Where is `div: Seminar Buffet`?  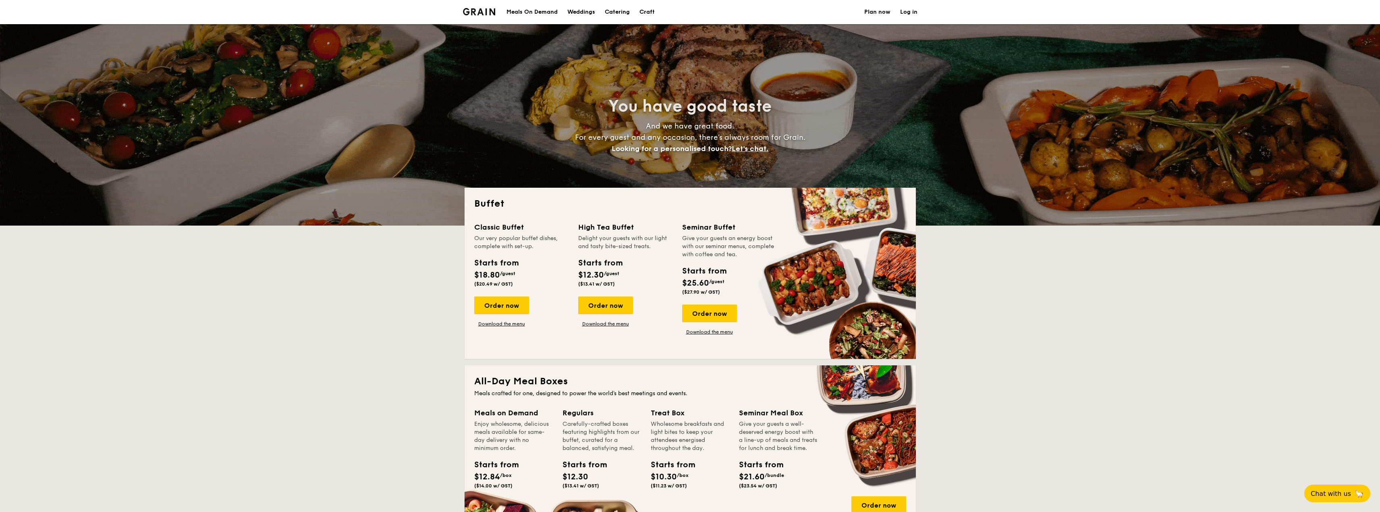
div: Seminar Buffet is located at coordinates (729, 227).